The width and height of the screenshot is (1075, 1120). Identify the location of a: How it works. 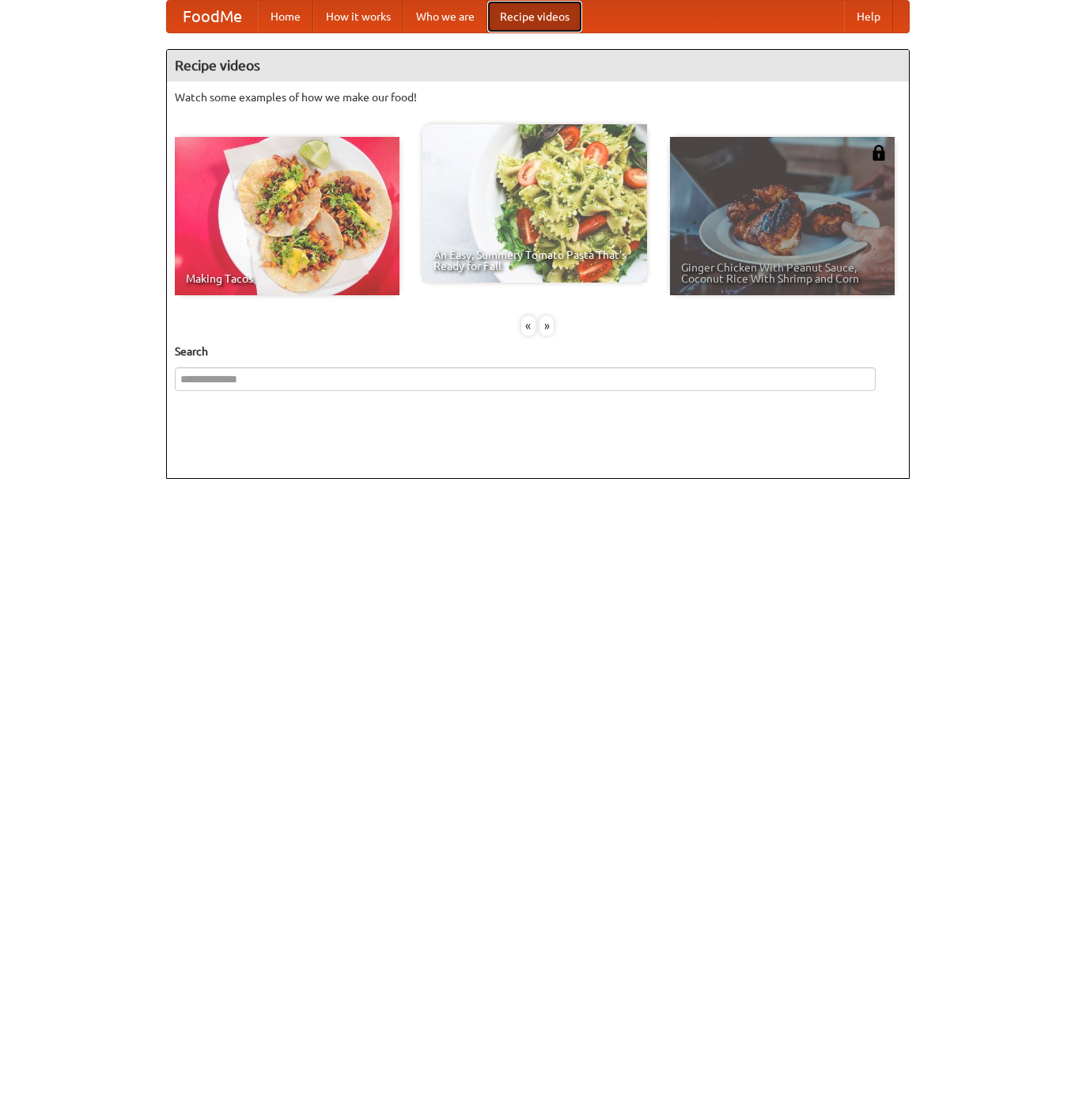
(358, 17).